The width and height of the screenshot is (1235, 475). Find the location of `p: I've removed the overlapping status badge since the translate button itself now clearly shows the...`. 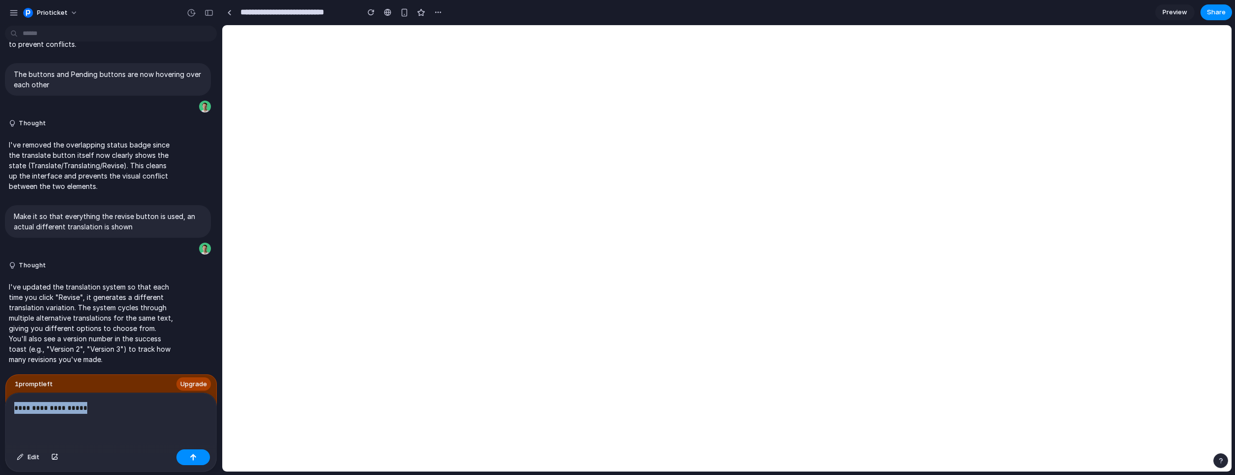

p: I've removed the overlapping status badge since the translate button itself now clearly shows the... is located at coordinates (91, 165).